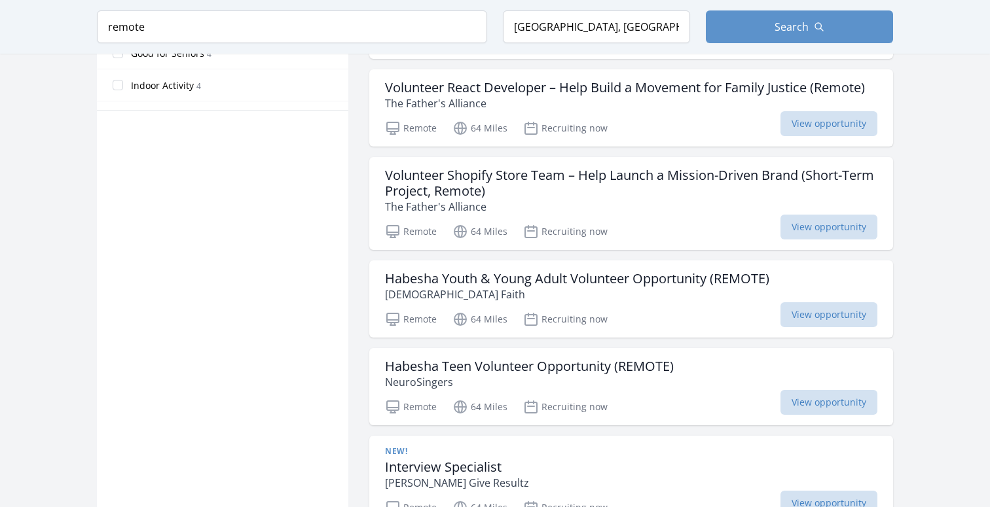 The width and height of the screenshot is (990, 507). Describe the element at coordinates (292, 27) in the screenshot. I see `input: Keyword` at that location.